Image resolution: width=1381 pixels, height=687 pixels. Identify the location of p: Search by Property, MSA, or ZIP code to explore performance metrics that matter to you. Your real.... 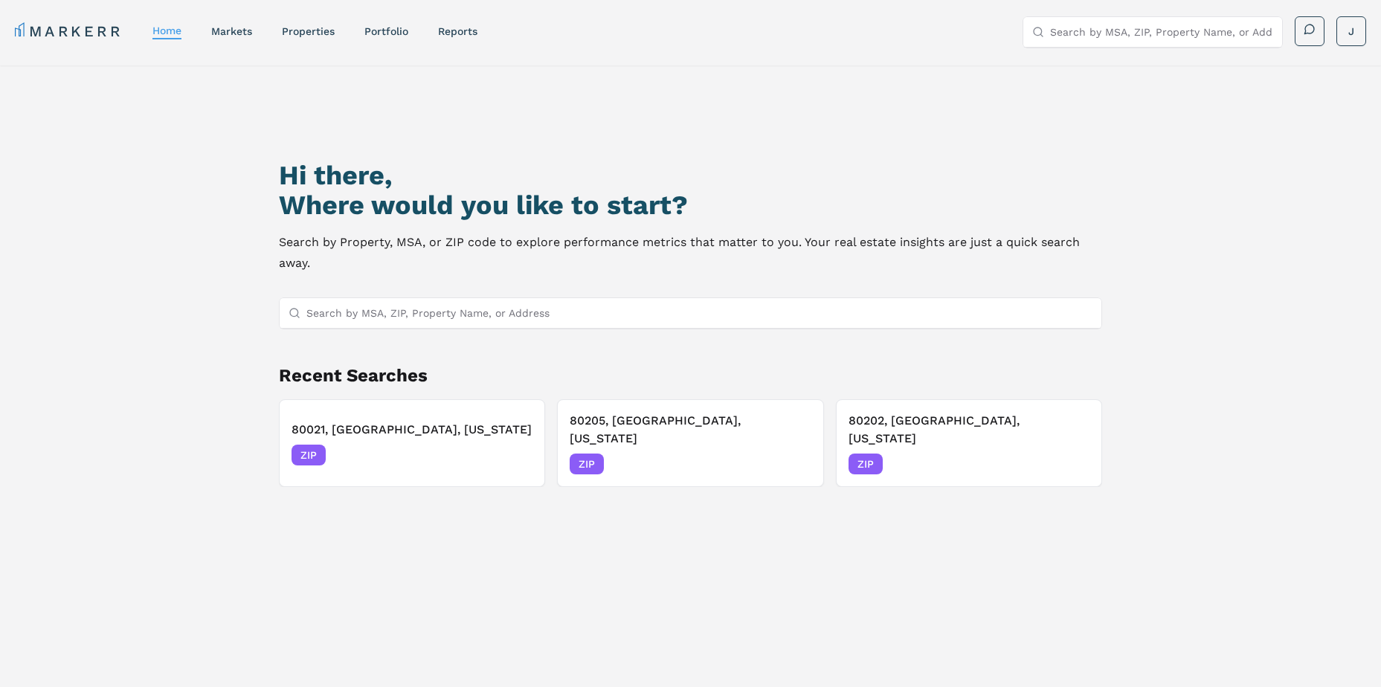
(691, 253).